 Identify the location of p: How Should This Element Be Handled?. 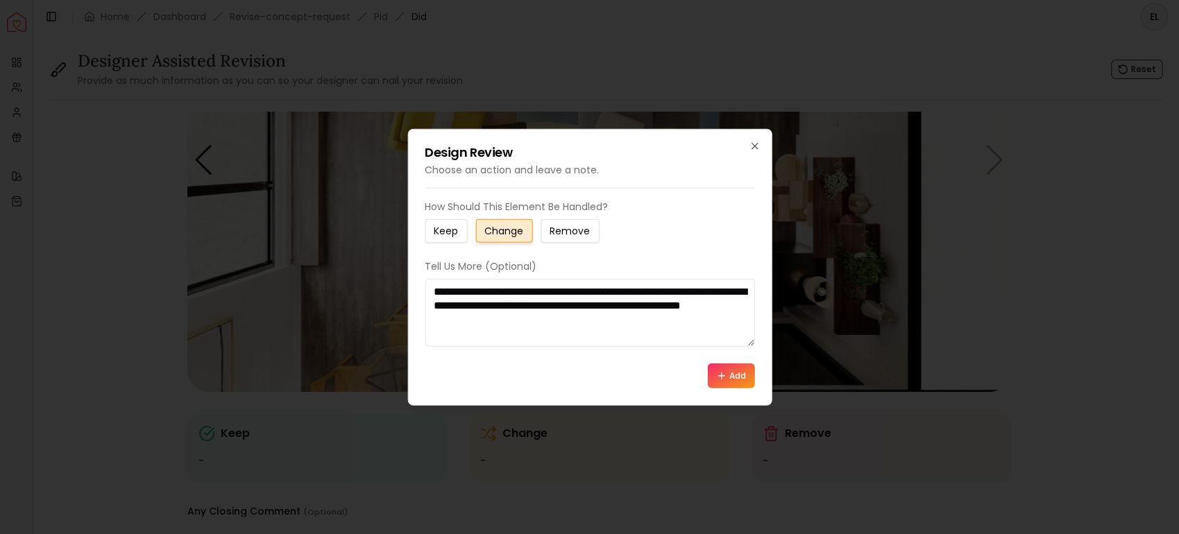
(589, 207).